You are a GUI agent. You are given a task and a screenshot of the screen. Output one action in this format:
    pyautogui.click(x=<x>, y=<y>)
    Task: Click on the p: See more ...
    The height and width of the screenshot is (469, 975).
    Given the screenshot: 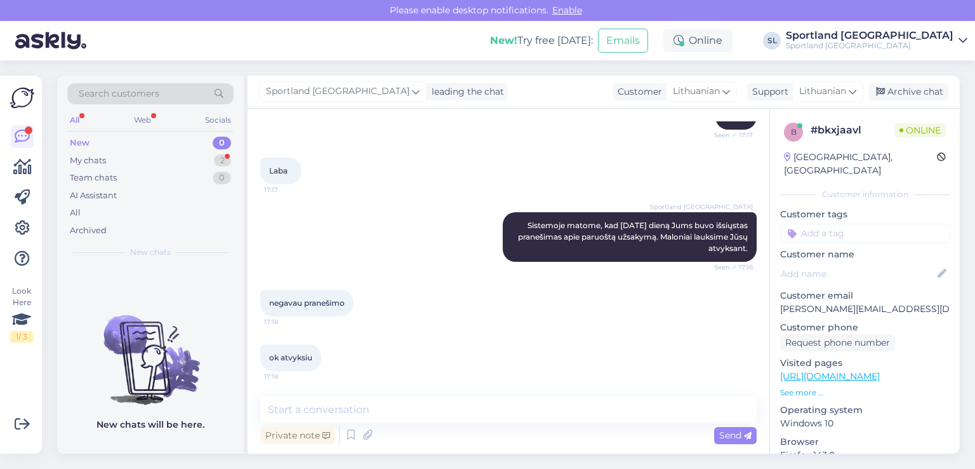 What is the action you would take?
    pyautogui.click(x=865, y=392)
    